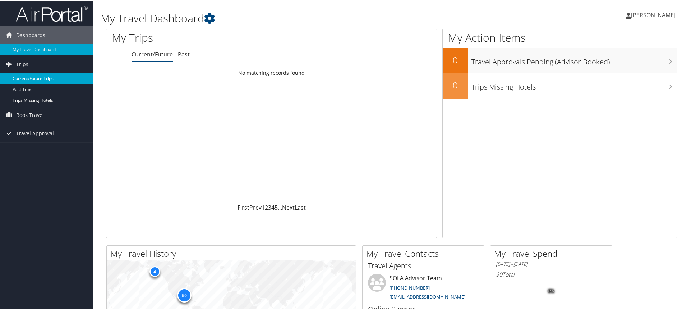 The width and height of the screenshot is (687, 309). I want to click on a: 2, so click(266, 207).